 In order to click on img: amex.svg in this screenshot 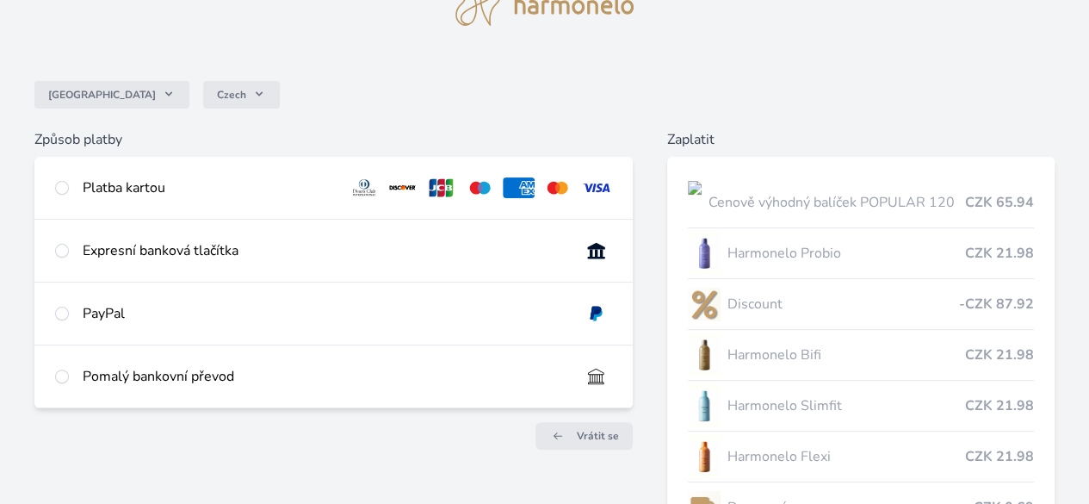, I will do `click(518, 188)`.